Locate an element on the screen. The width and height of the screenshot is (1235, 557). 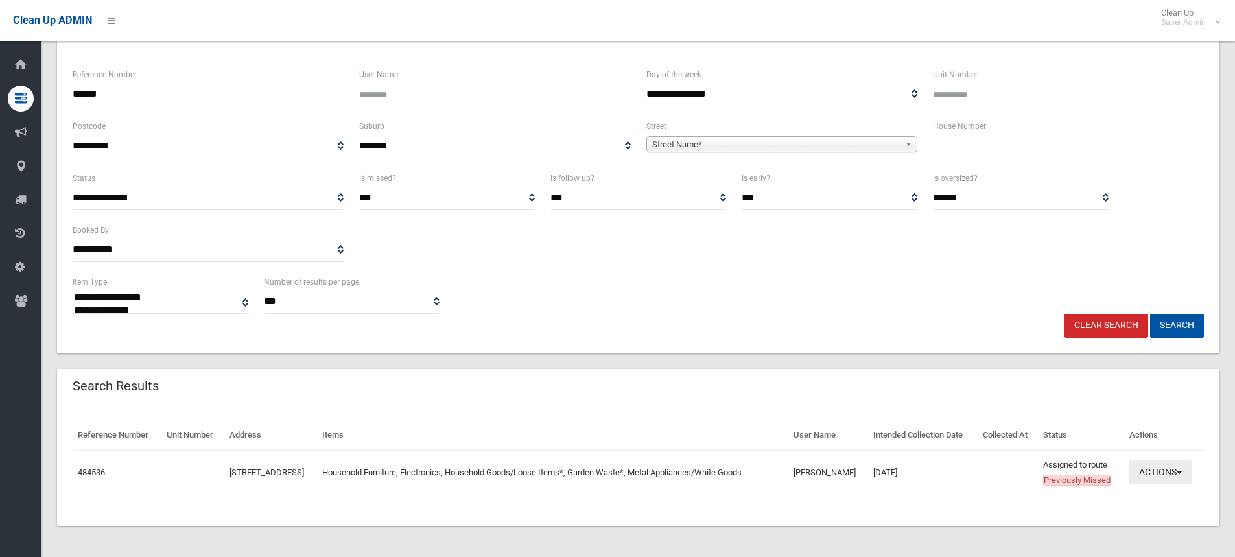
th: Items is located at coordinates (553, 435).